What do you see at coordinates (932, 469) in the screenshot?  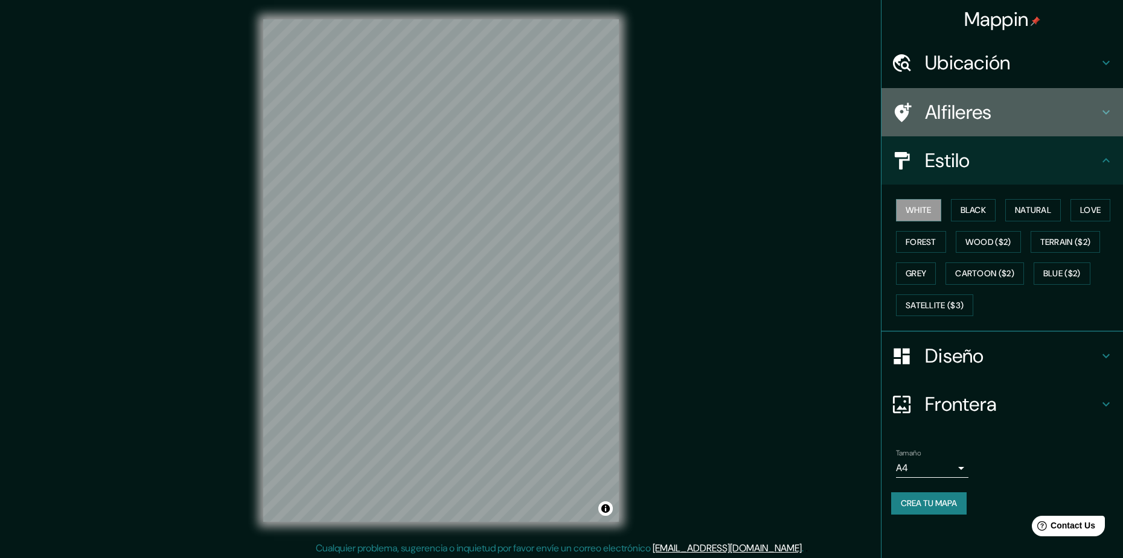 I see `div: A4` at bounding box center [932, 469].